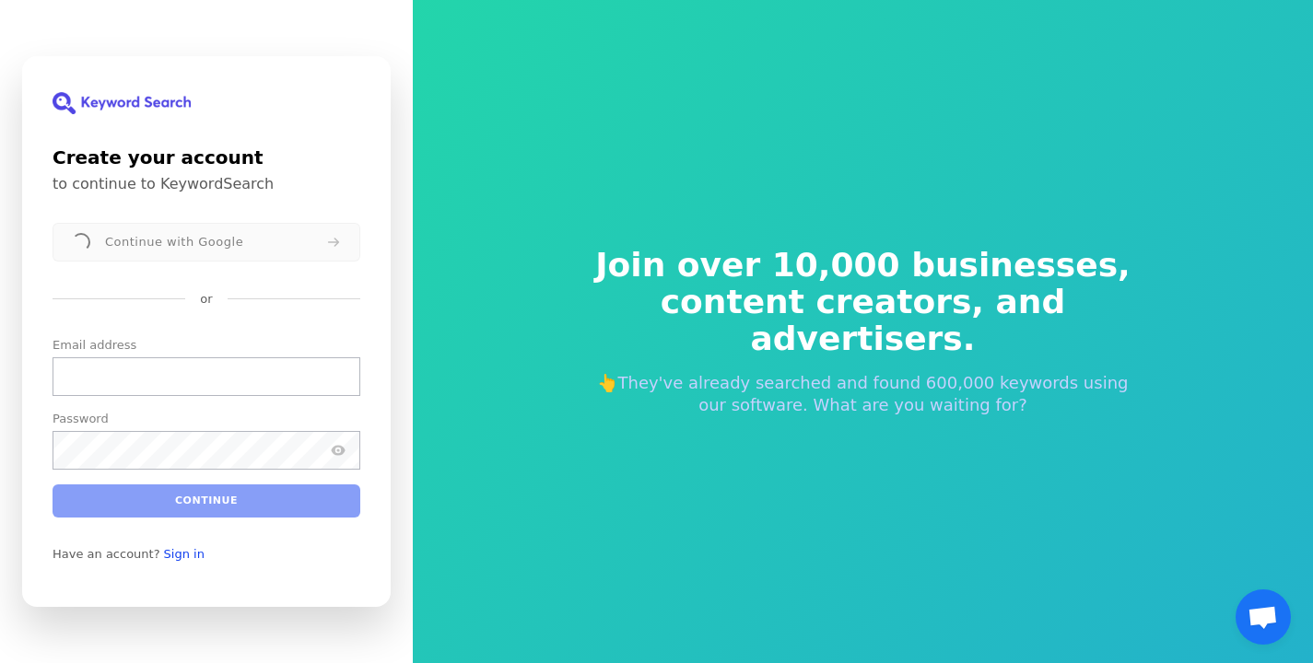  I want to click on span: content creators, and advertisers., so click(863, 321).